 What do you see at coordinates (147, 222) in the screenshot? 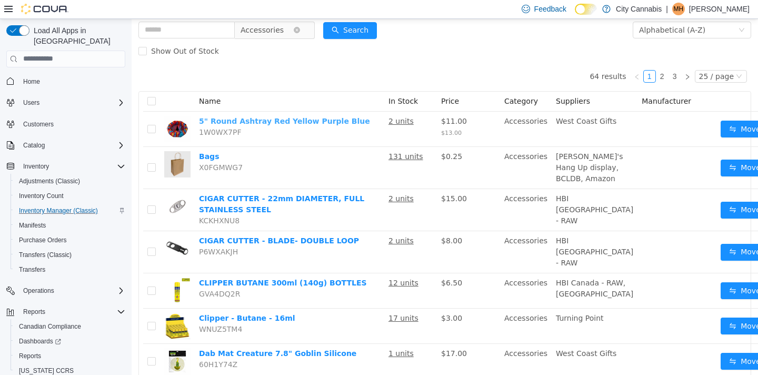
I see `a: CIGAR CUTTER - BLADE- DOUBLE LOOP` at bounding box center [147, 222].